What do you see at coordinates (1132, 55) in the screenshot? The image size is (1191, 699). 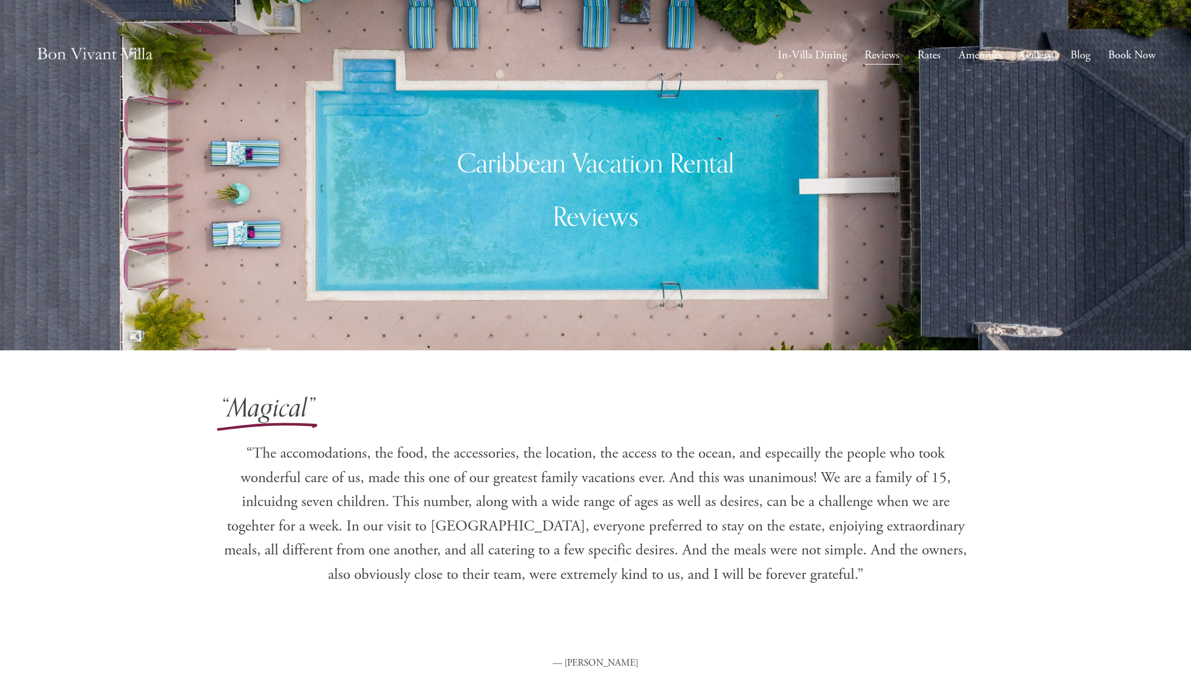 I see `a: Book Now` at bounding box center [1132, 55].